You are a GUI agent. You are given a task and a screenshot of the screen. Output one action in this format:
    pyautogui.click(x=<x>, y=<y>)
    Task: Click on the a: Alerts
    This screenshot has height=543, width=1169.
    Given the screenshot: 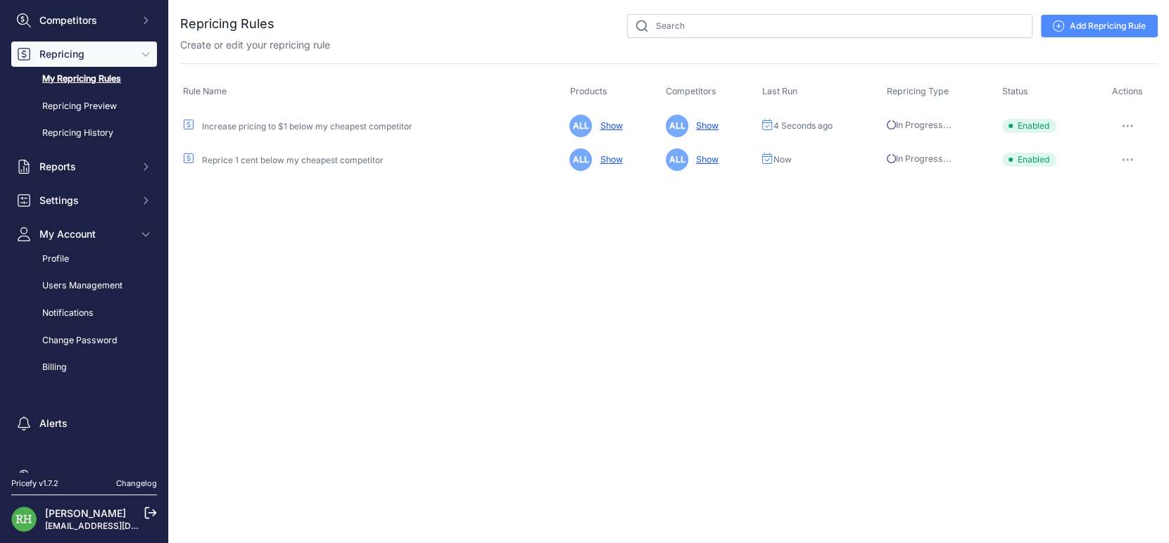 What is the action you would take?
    pyautogui.click(x=84, y=424)
    